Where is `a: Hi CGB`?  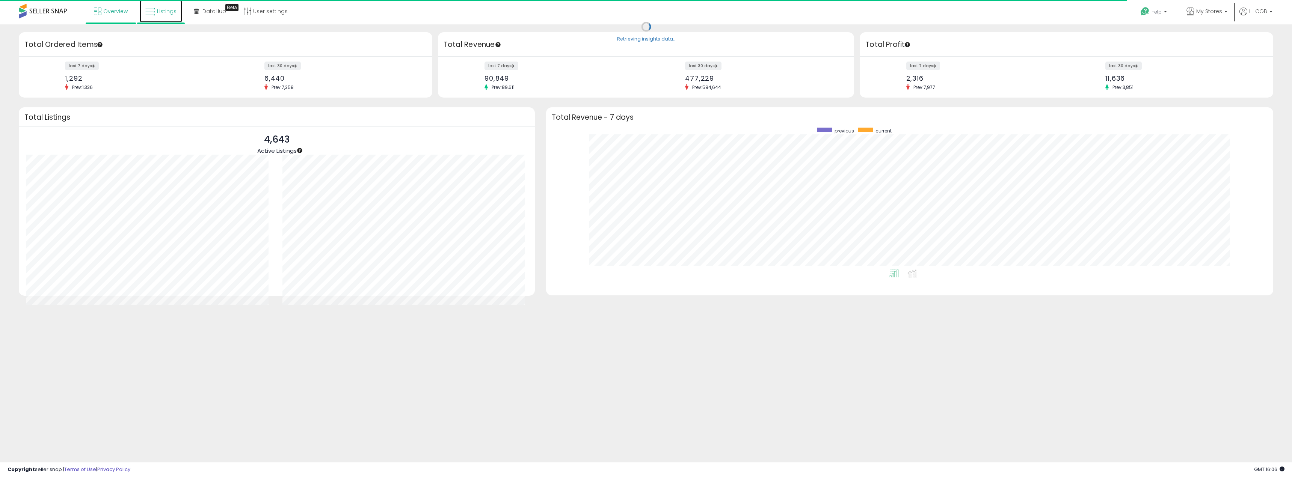
a: Hi CGB is located at coordinates (1256, 16).